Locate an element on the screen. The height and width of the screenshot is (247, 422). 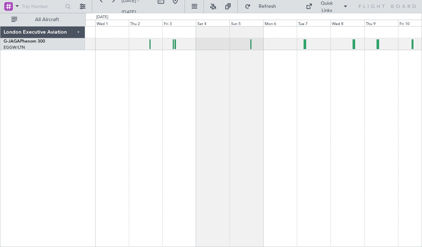
div: Fri 3 is located at coordinates (179, 23).